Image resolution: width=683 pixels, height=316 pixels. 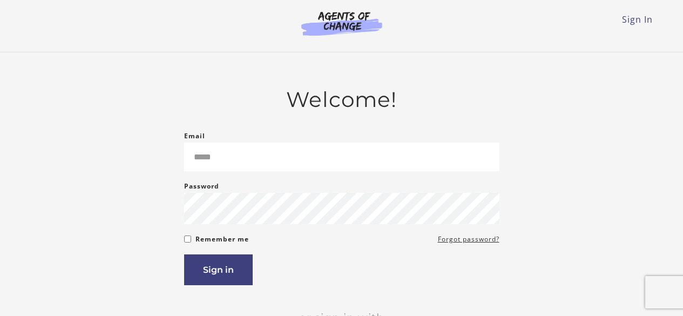 I want to click on label: Remember me, so click(x=222, y=239).